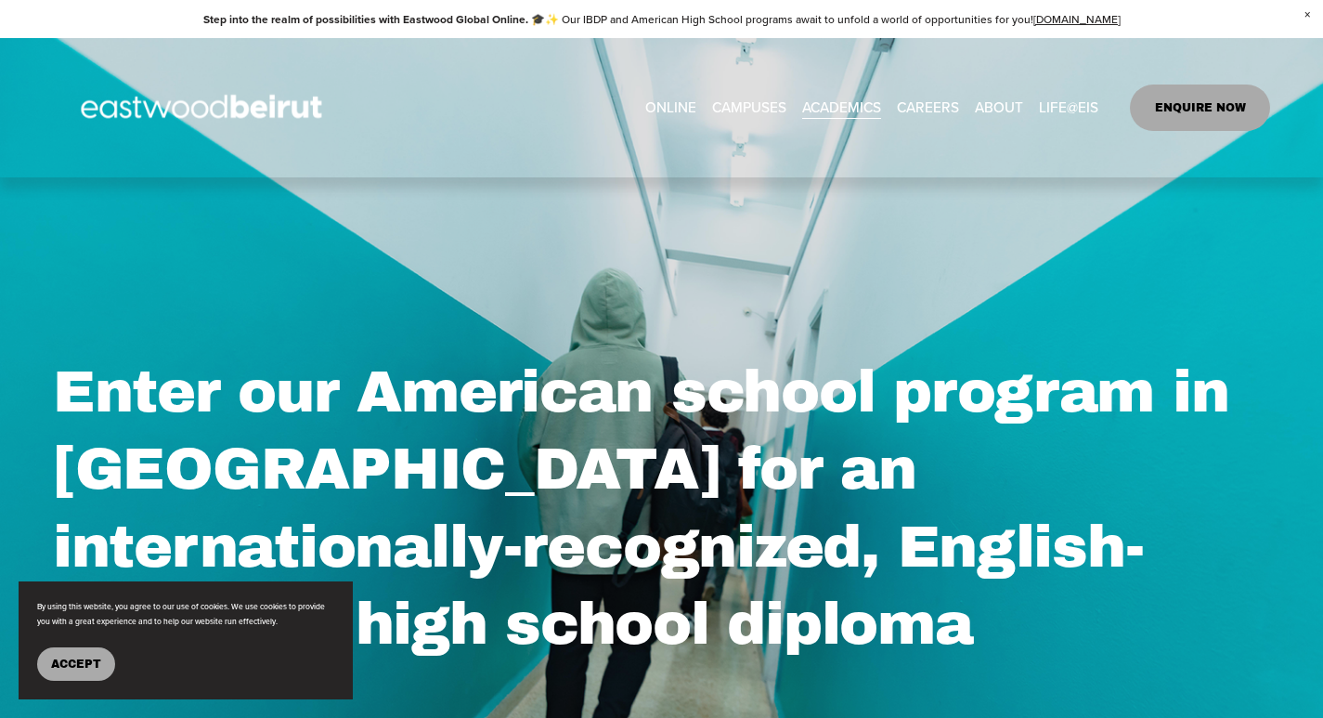 This screenshot has width=1323, height=718. Describe the element at coordinates (749, 108) in the screenshot. I see `span: CAMPUSES` at that location.